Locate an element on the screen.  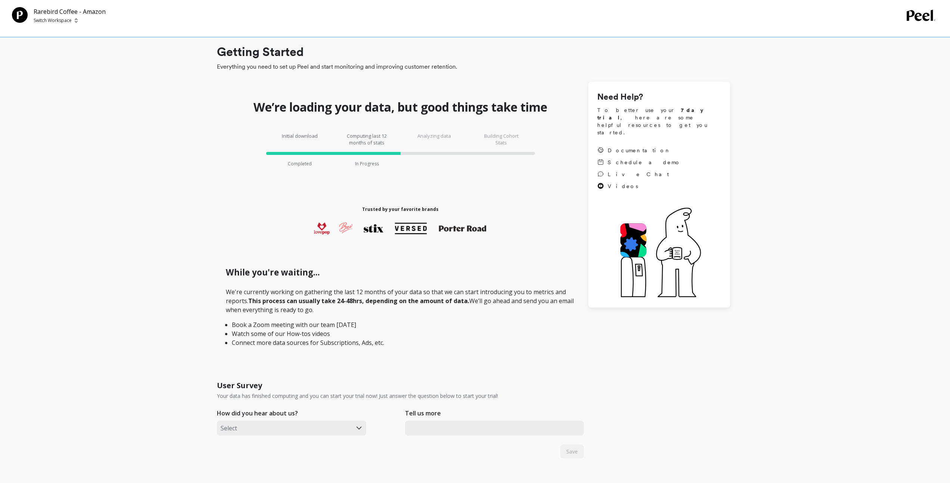
img: Team Profile is located at coordinates (20, 15).